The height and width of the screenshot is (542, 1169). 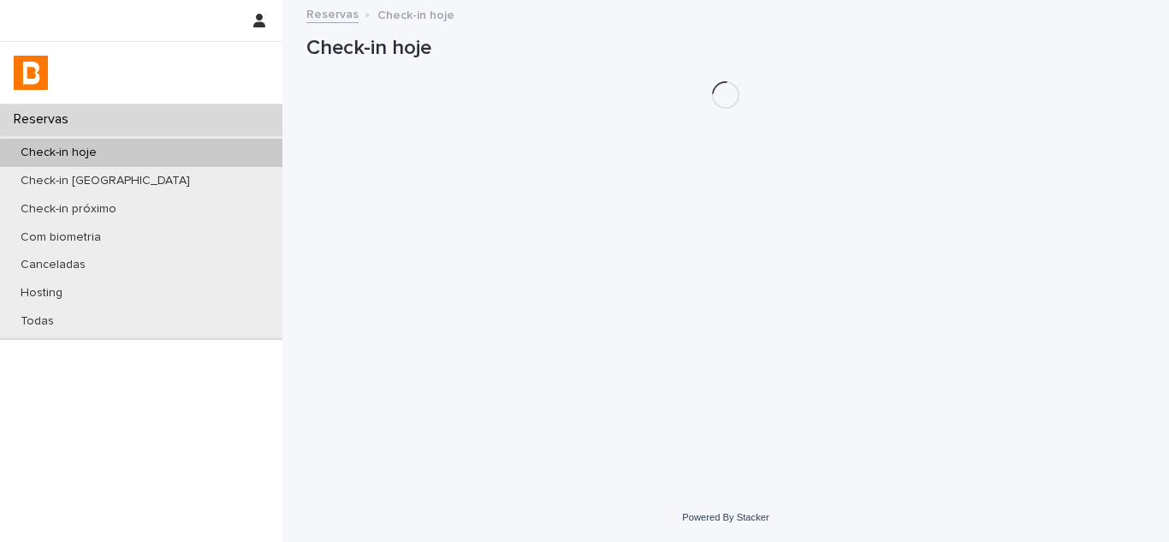 What do you see at coordinates (37, 321) in the screenshot?
I see `p: Todas` at bounding box center [37, 321].